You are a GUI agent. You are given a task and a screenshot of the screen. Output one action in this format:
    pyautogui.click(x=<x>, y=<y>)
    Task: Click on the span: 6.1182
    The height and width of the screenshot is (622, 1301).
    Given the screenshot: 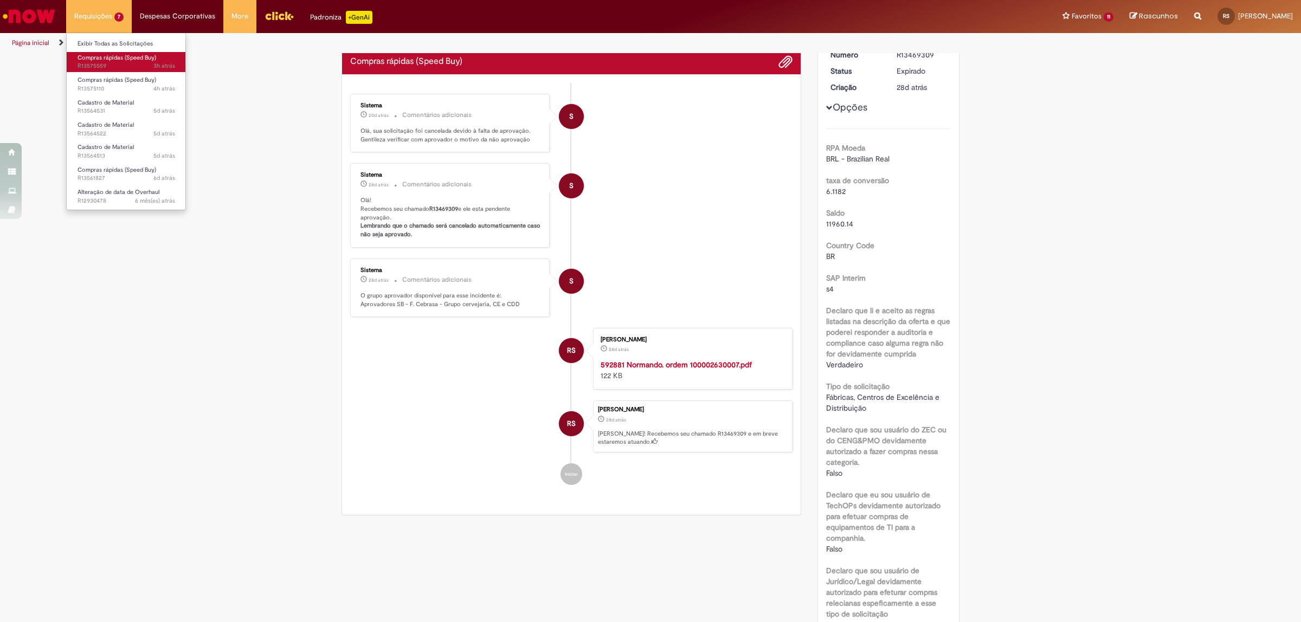 What is the action you would take?
    pyautogui.click(x=836, y=191)
    